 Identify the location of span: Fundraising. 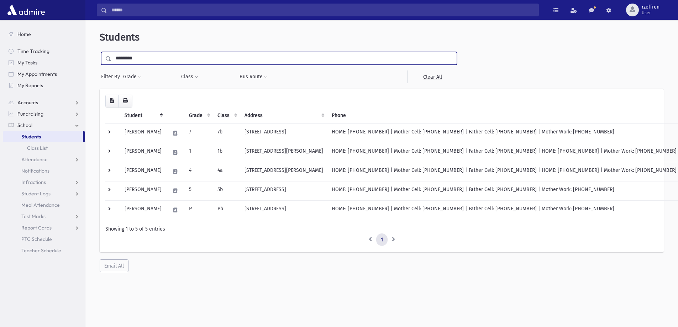
(30, 114).